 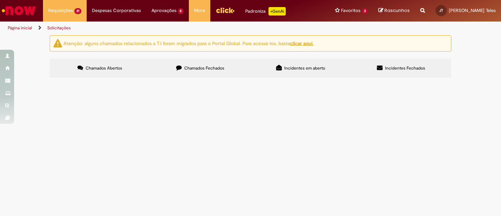 What do you see at coordinates (181, 11) in the screenshot?
I see `span: 8` at bounding box center [181, 11].